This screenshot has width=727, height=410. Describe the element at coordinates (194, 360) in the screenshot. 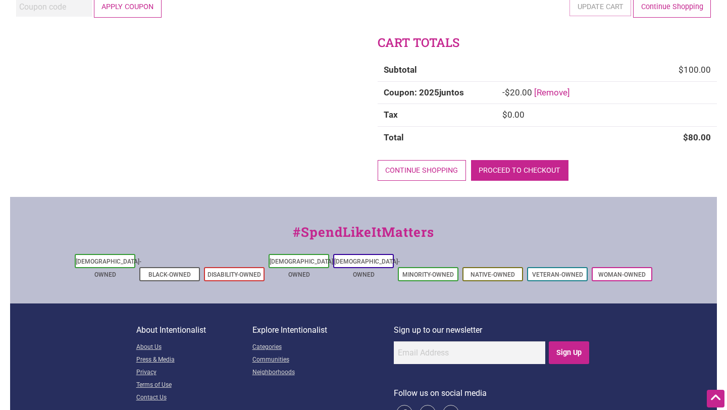

I see `a: Press & Media` at that location.